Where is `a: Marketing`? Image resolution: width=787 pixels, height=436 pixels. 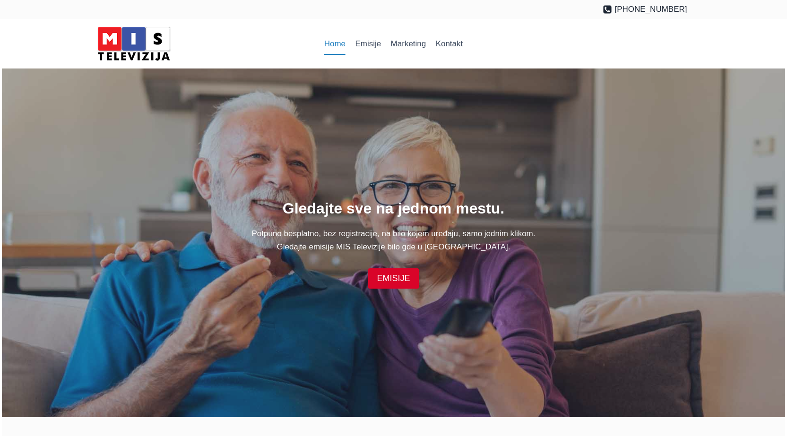 a: Marketing is located at coordinates (408, 44).